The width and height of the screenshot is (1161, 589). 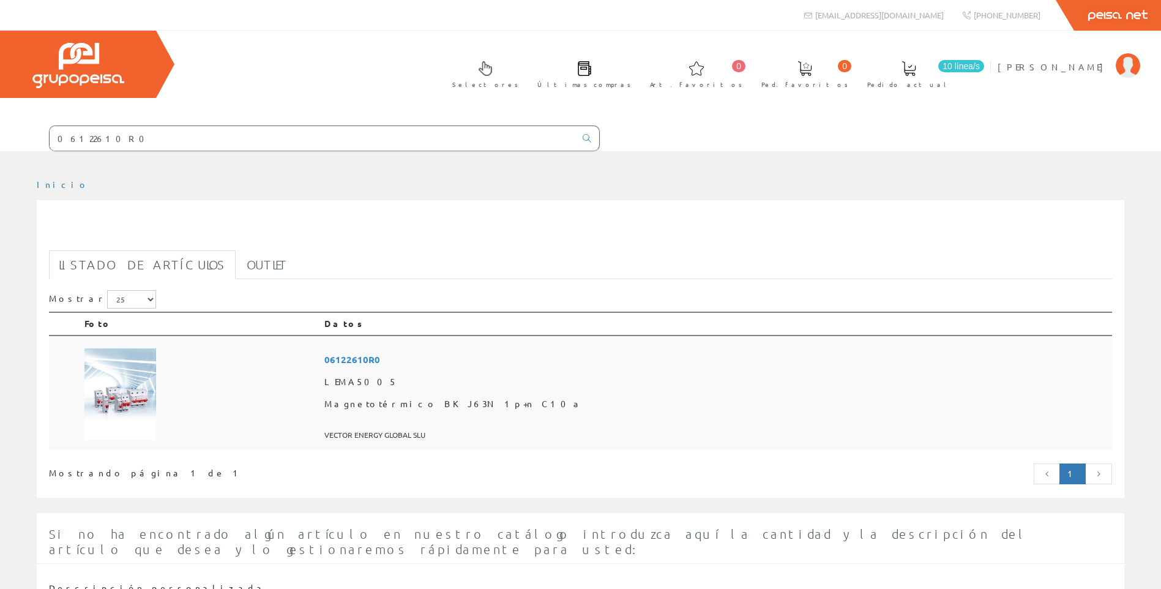 I want to click on th: Foto, so click(x=199, y=324).